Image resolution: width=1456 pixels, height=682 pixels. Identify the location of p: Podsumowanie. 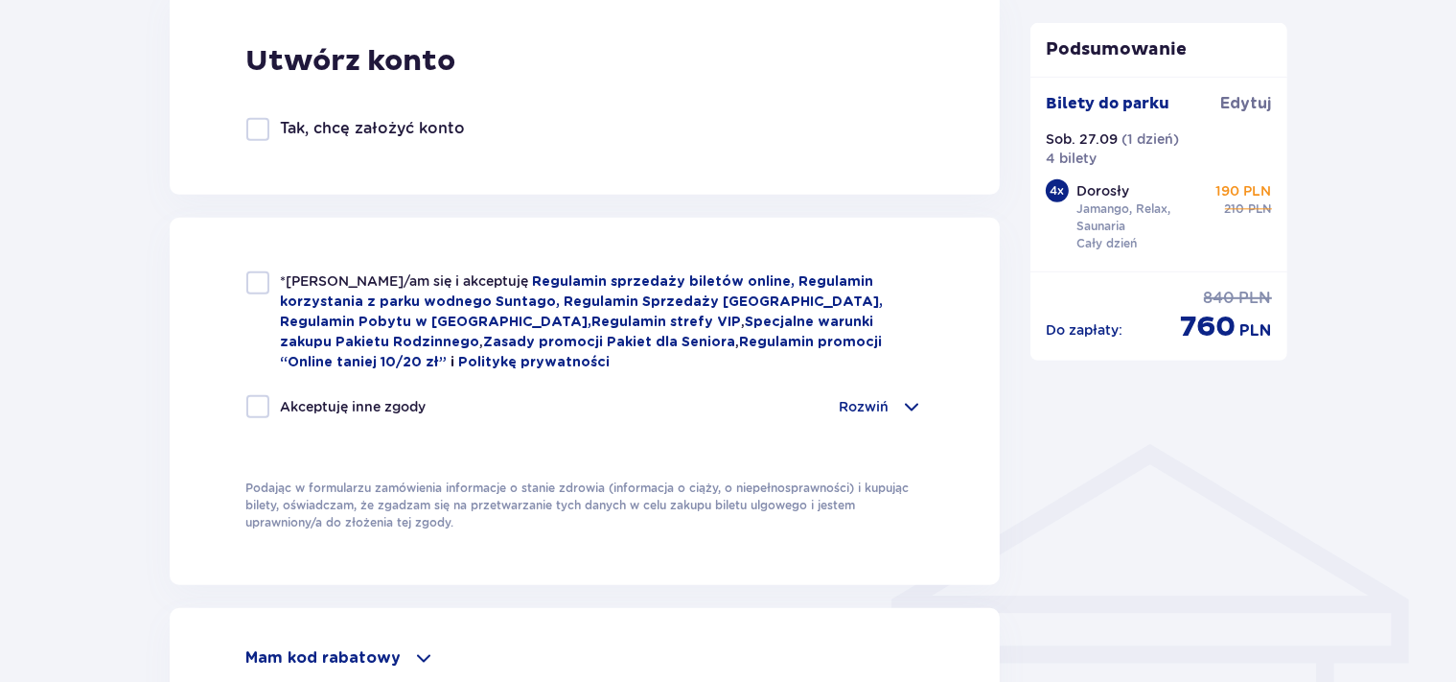
(1159, 50).